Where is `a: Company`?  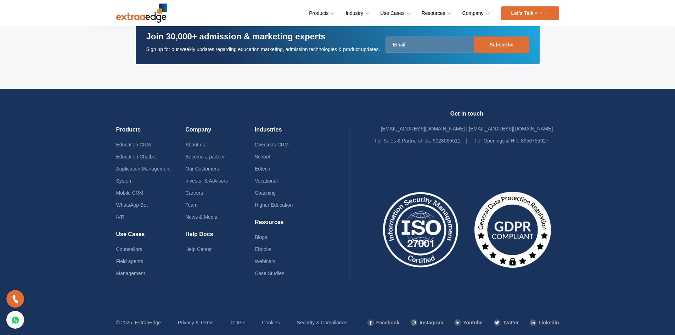
a: Company is located at coordinates (475, 13).